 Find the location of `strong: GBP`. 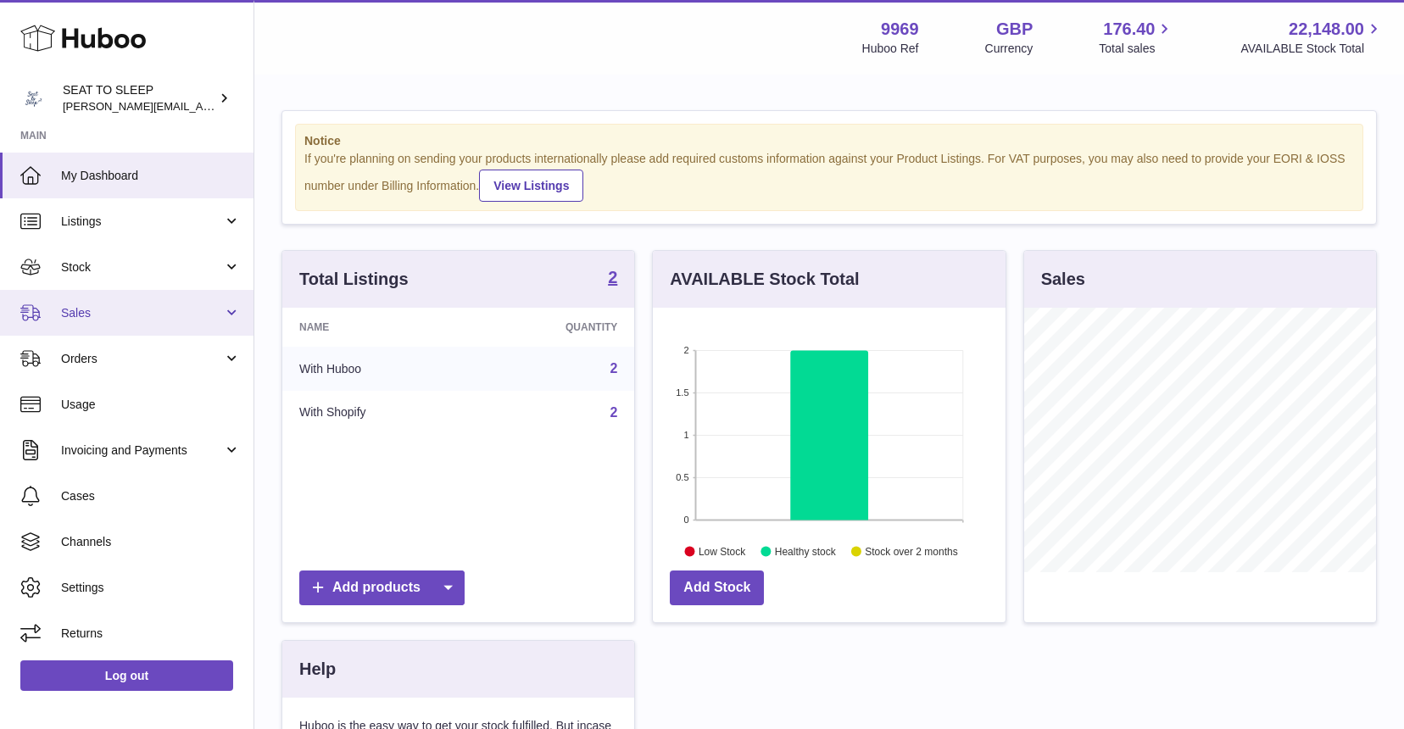

strong: GBP is located at coordinates (1014, 29).